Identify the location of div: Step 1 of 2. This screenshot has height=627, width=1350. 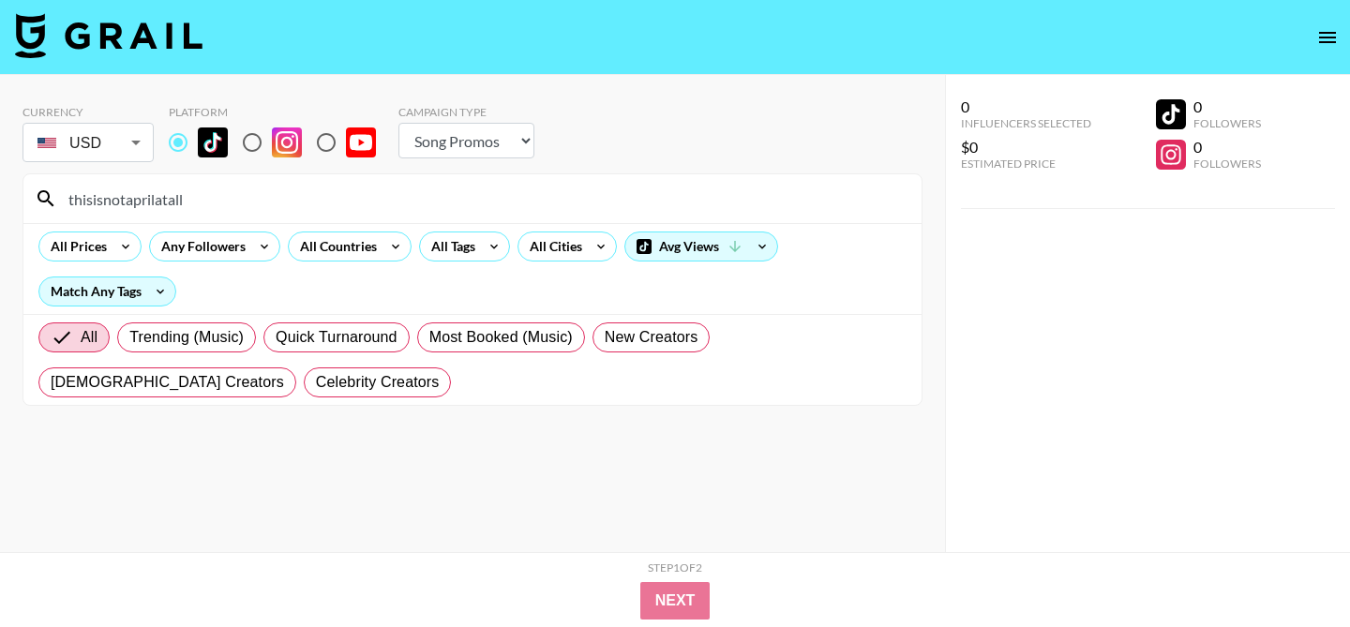
(675, 567).